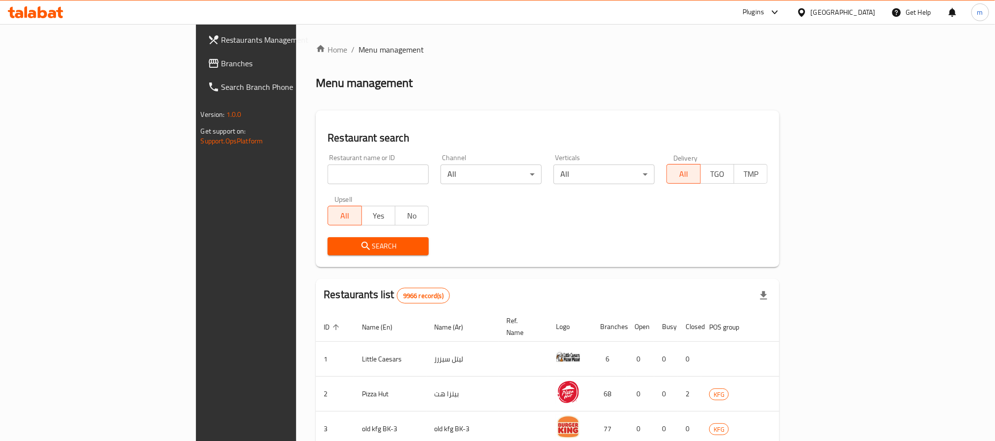  Describe the element at coordinates (423, 296) in the screenshot. I see `div: Total records count` at that location.